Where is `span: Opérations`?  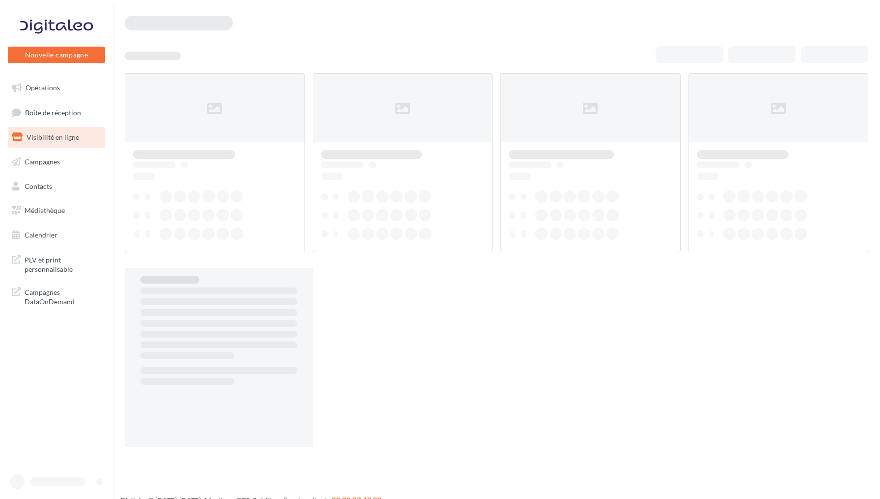 span: Opérations is located at coordinates (43, 87).